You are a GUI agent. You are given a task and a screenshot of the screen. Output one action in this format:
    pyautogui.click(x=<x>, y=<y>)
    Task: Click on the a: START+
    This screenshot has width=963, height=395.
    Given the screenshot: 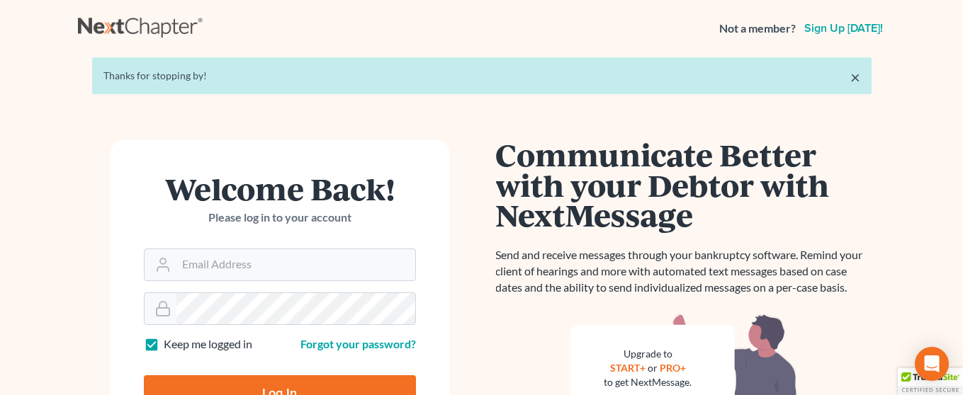 What is the action you would take?
    pyautogui.click(x=628, y=368)
    